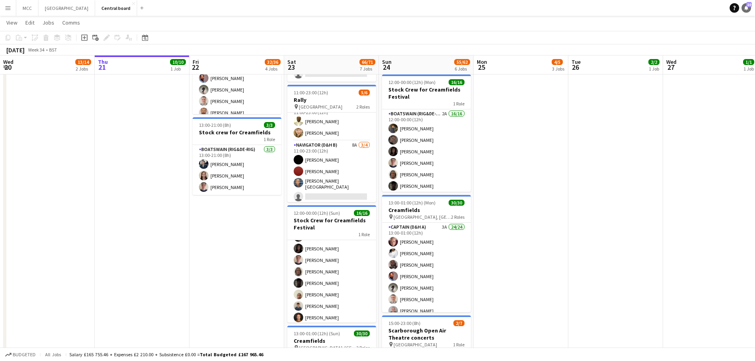 This screenshot has width=755, height=361. What do you see at coordinates (427, 334) in the screenshot?
I see `h3: Scarborough Open Air Theatre concerts` at bounding box center [427, 334].